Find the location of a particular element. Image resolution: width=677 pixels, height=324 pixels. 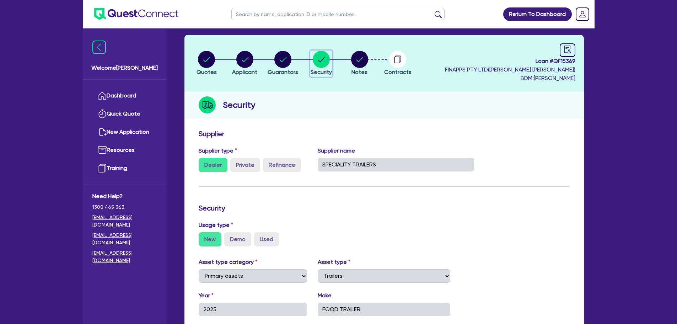

button: Applicant is located at coordinates (244, 64).